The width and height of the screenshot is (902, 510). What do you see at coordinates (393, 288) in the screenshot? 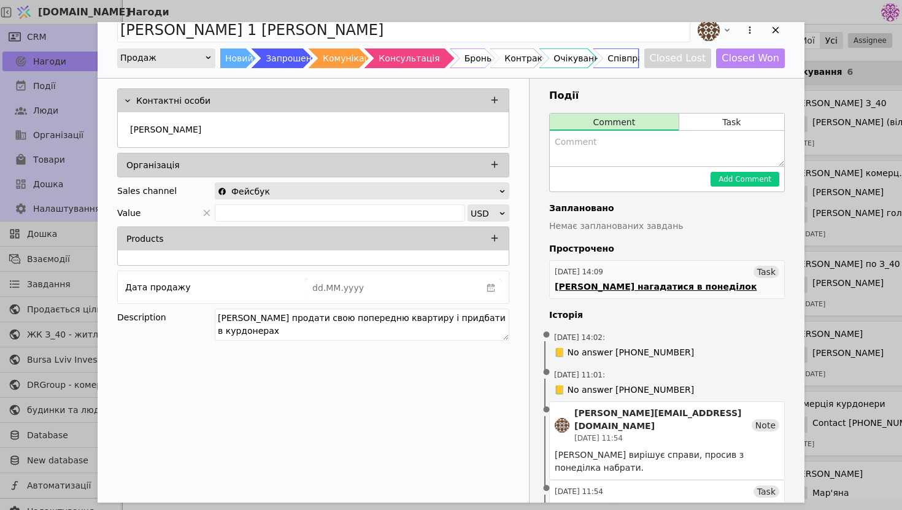
I see `input: dd.MM.yyyy` at bounding box center [393, 288].